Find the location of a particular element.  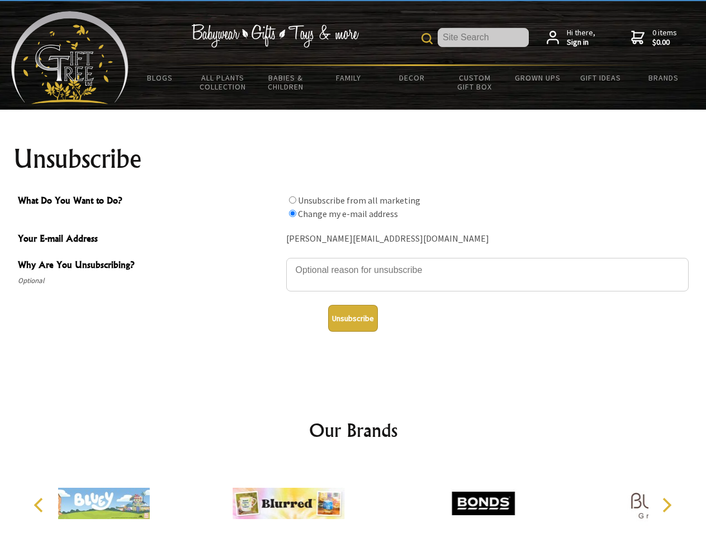

span: Why Are You Unsubscribing? is located at coordinates (149, 266).